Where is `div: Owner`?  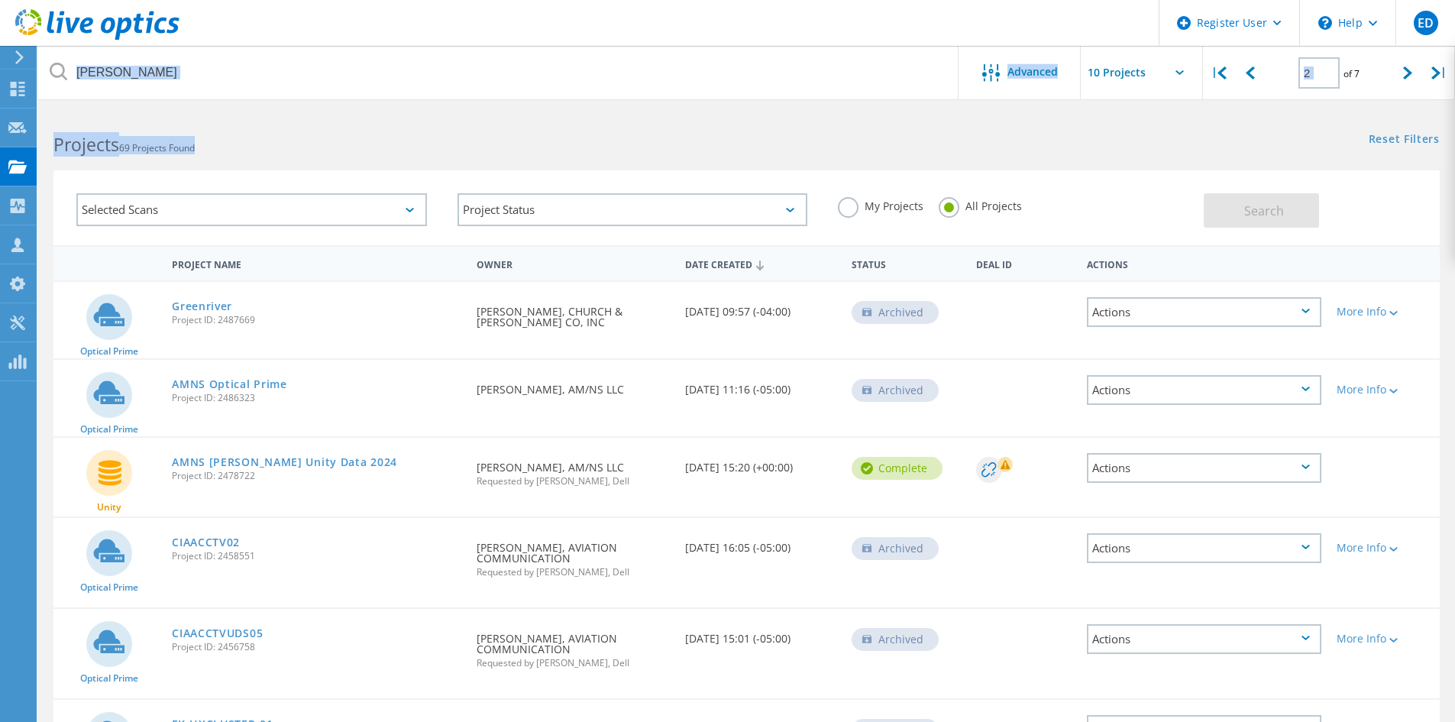
div: Owner is located at coordinates (573, 263).